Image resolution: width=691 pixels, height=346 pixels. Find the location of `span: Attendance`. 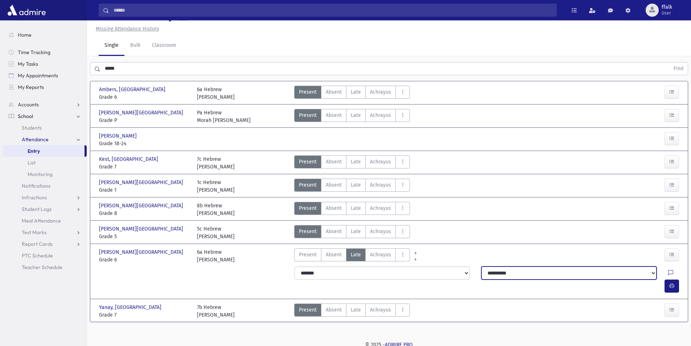

span: Attendance is located at coordinates (35, 139).